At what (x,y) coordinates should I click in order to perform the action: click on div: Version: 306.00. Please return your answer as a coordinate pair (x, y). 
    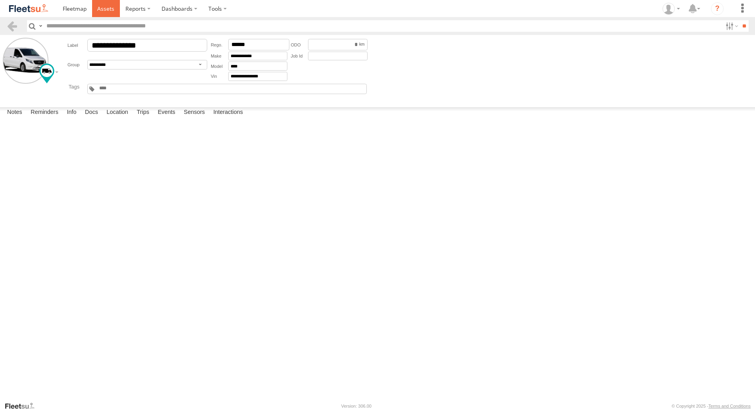
    Looking at the image, I should click on (357, 406).